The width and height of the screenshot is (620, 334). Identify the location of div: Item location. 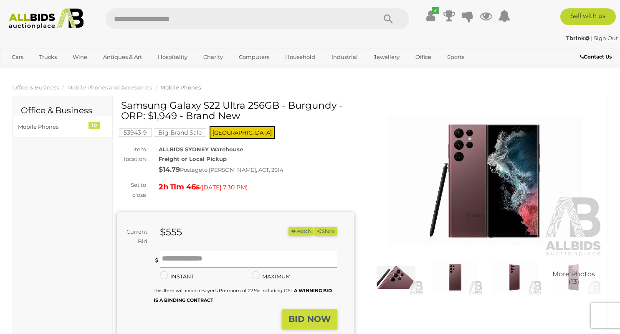
(131, 154).